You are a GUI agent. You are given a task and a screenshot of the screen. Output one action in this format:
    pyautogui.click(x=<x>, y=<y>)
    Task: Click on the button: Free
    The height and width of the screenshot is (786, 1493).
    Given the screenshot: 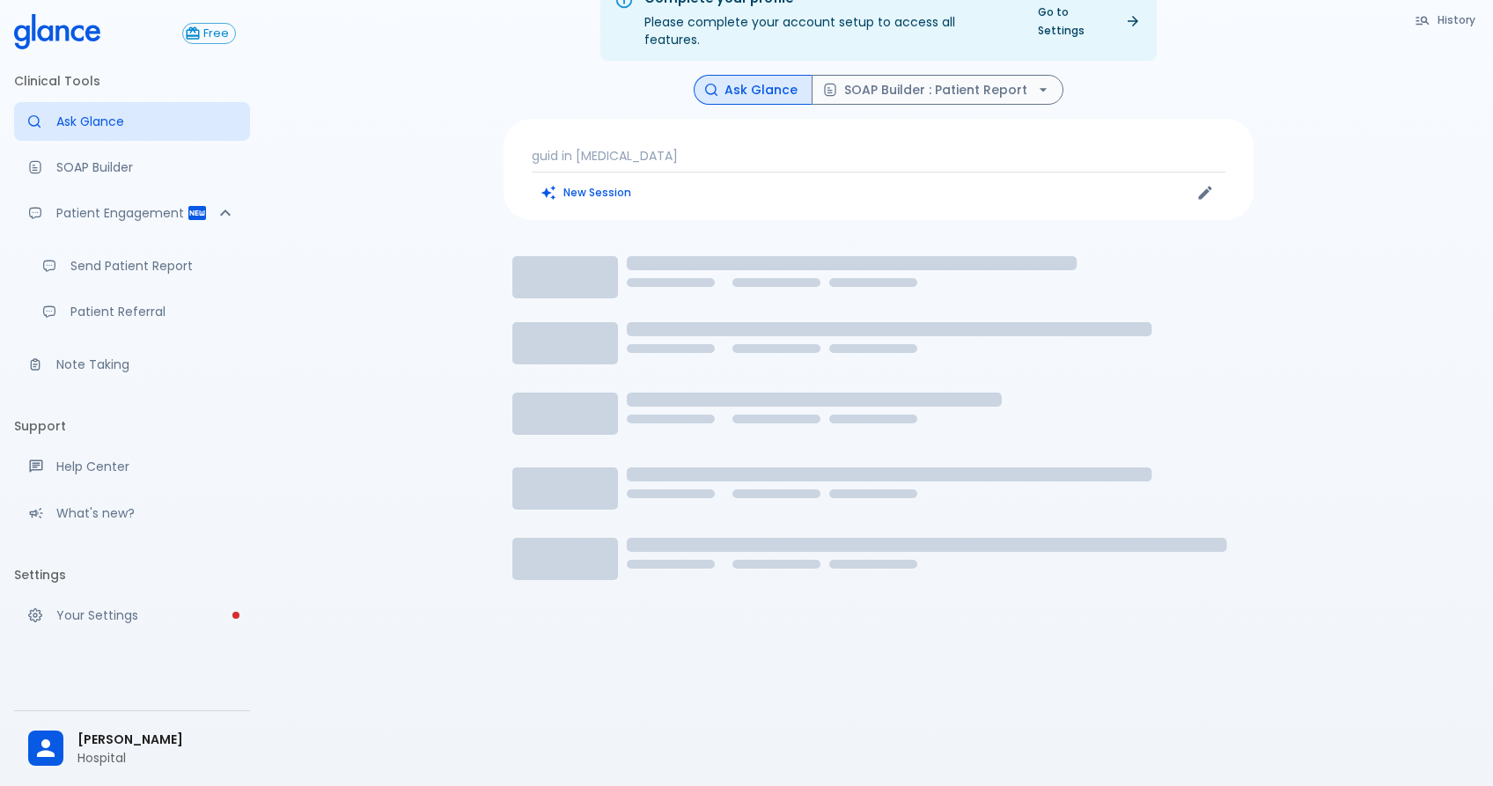 What is the action you would take?
    pyautogui.click(x=209, y=33)
    